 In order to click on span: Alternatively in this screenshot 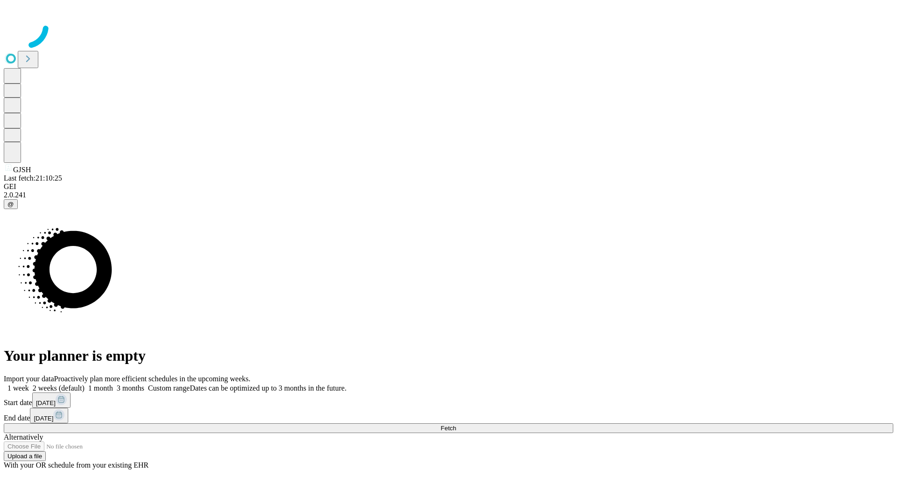, I will do `click(23, 437)`.